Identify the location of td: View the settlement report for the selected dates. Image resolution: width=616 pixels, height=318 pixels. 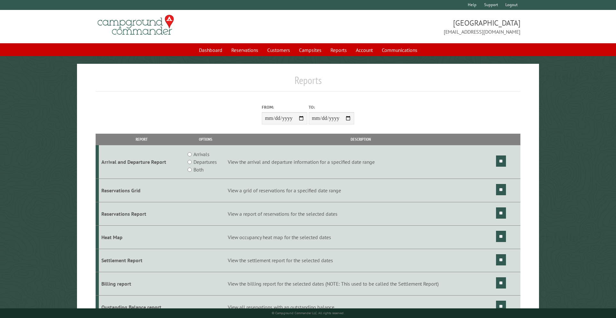
(361, 261).